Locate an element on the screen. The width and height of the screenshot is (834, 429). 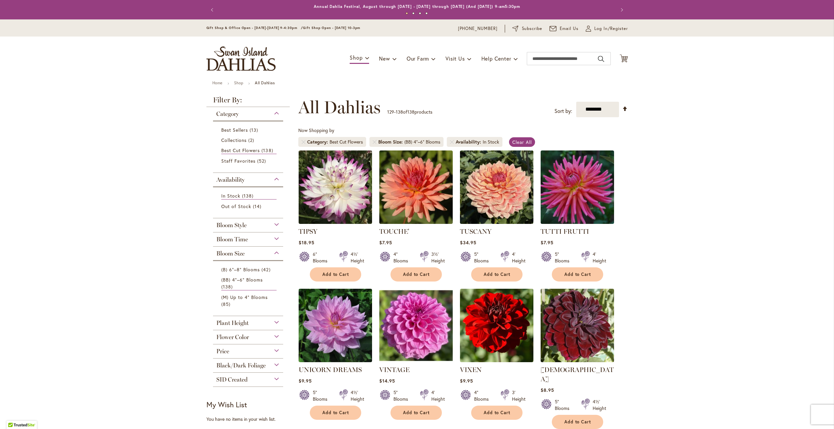
a: TUSCANY is located at coordinates (476, 232).